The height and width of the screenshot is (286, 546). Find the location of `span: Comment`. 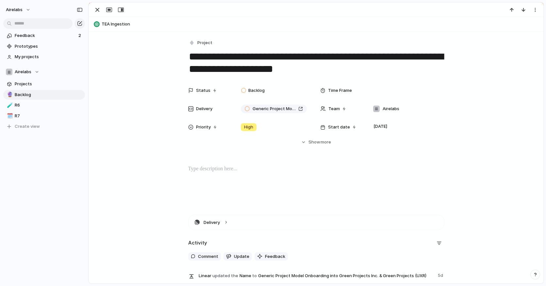

span: Comment is located at coordinates (208, 257).